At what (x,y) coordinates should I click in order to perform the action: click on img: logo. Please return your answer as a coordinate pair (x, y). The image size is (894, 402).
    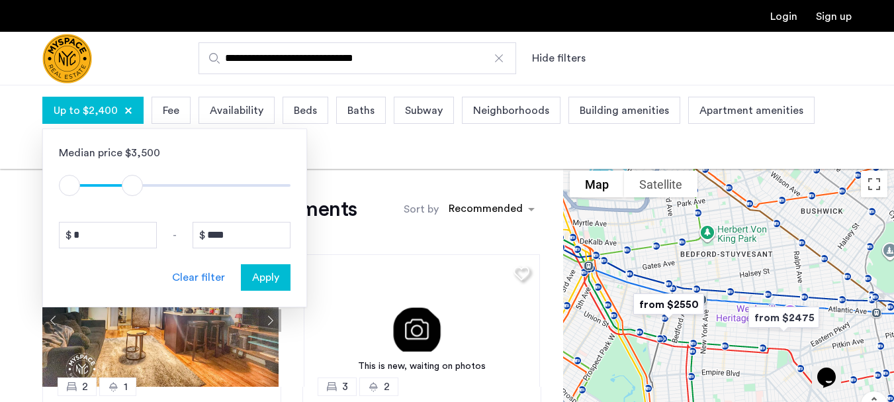
    Looking at the image, I should click on (67, 58).